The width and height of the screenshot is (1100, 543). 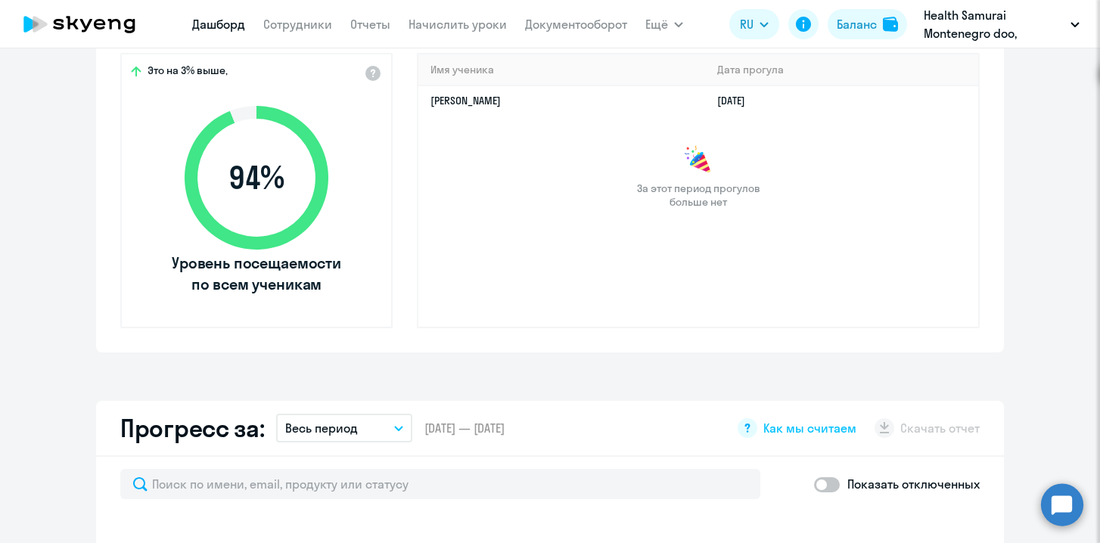 I want to click on a: Отчеты, so click(x=370, y=24).